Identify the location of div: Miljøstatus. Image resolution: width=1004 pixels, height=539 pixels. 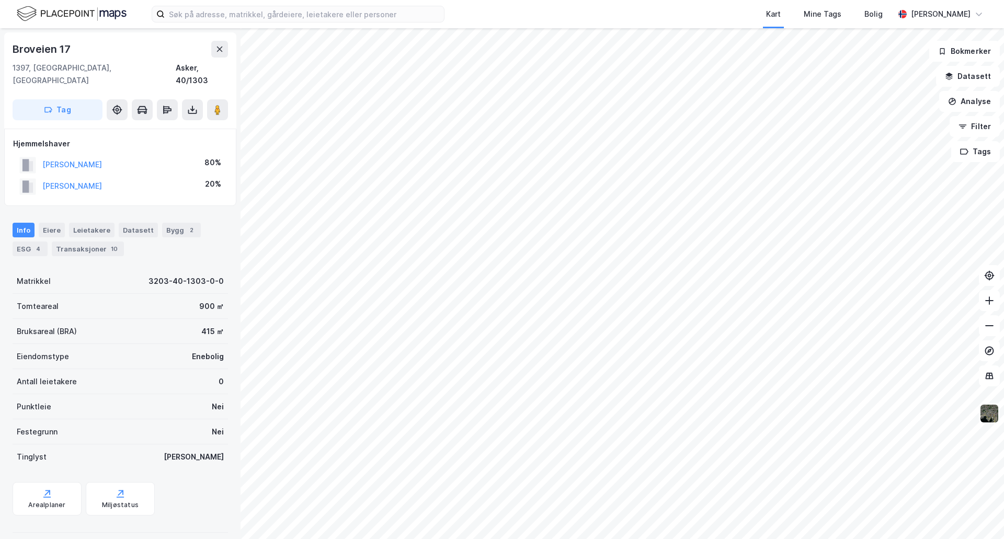
(120, 505).